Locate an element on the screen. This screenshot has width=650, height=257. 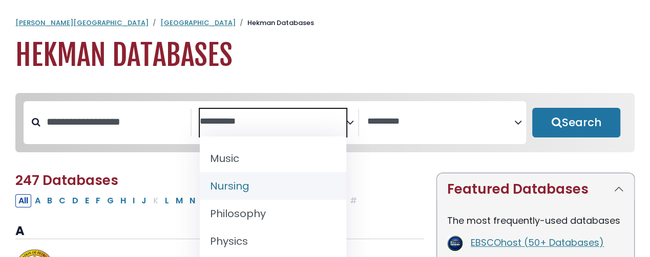
li: Music is located at coordinates (273, 159).